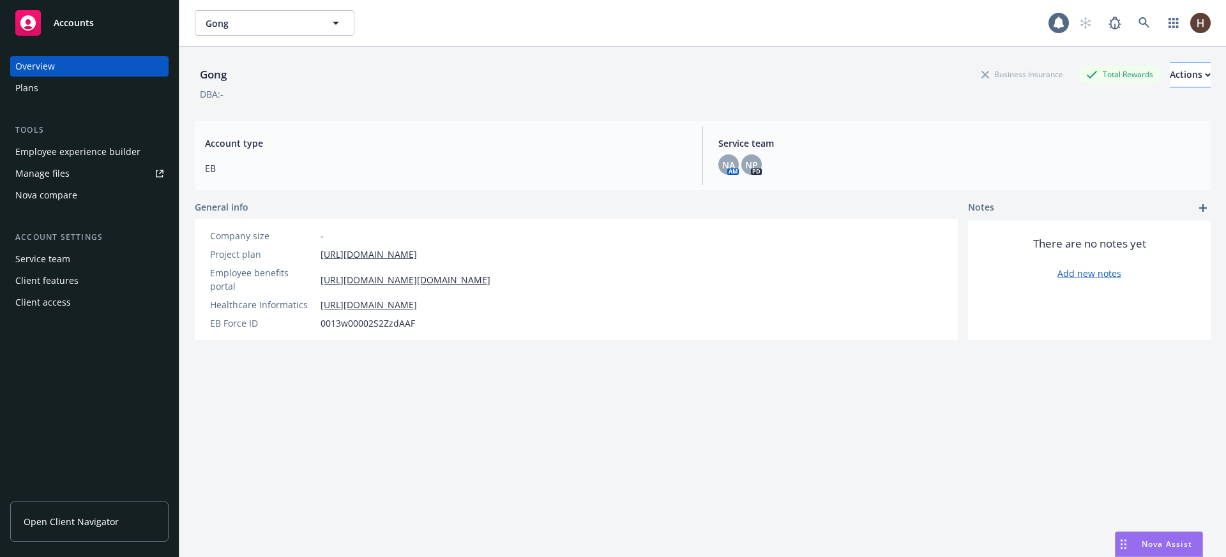 The image size is (1226, 557). Describe the element at coordinates (1173, 23) in the screenshot. I see `a: Switch app` at that location.